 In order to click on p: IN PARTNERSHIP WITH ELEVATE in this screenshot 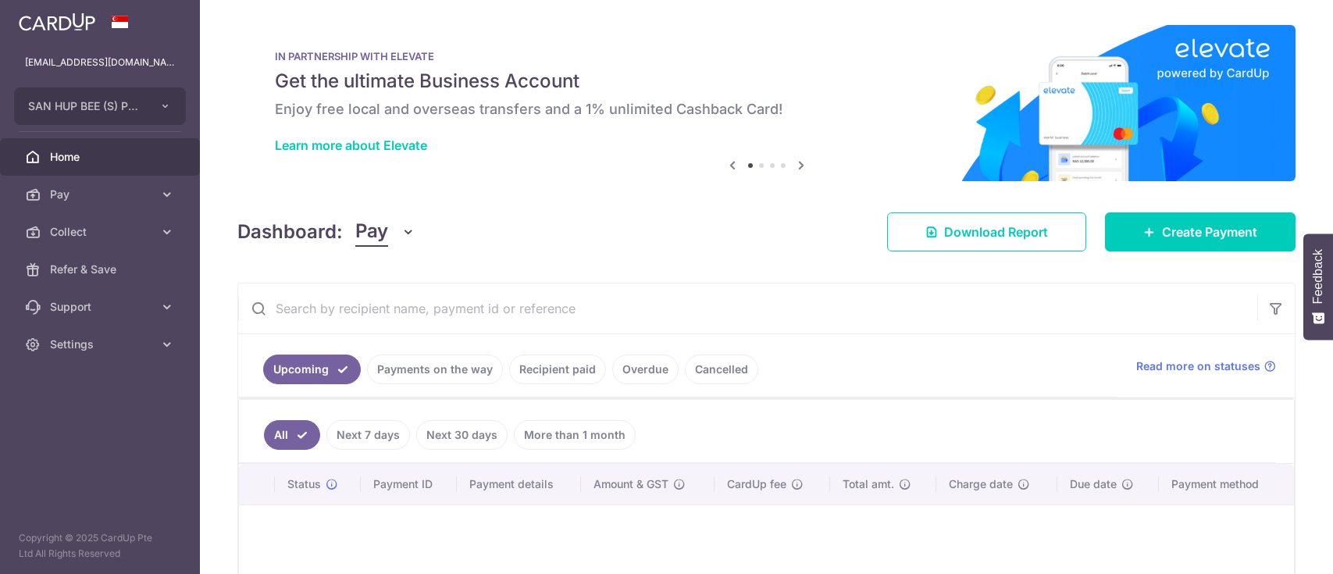, I will do `click(766, 56)`.